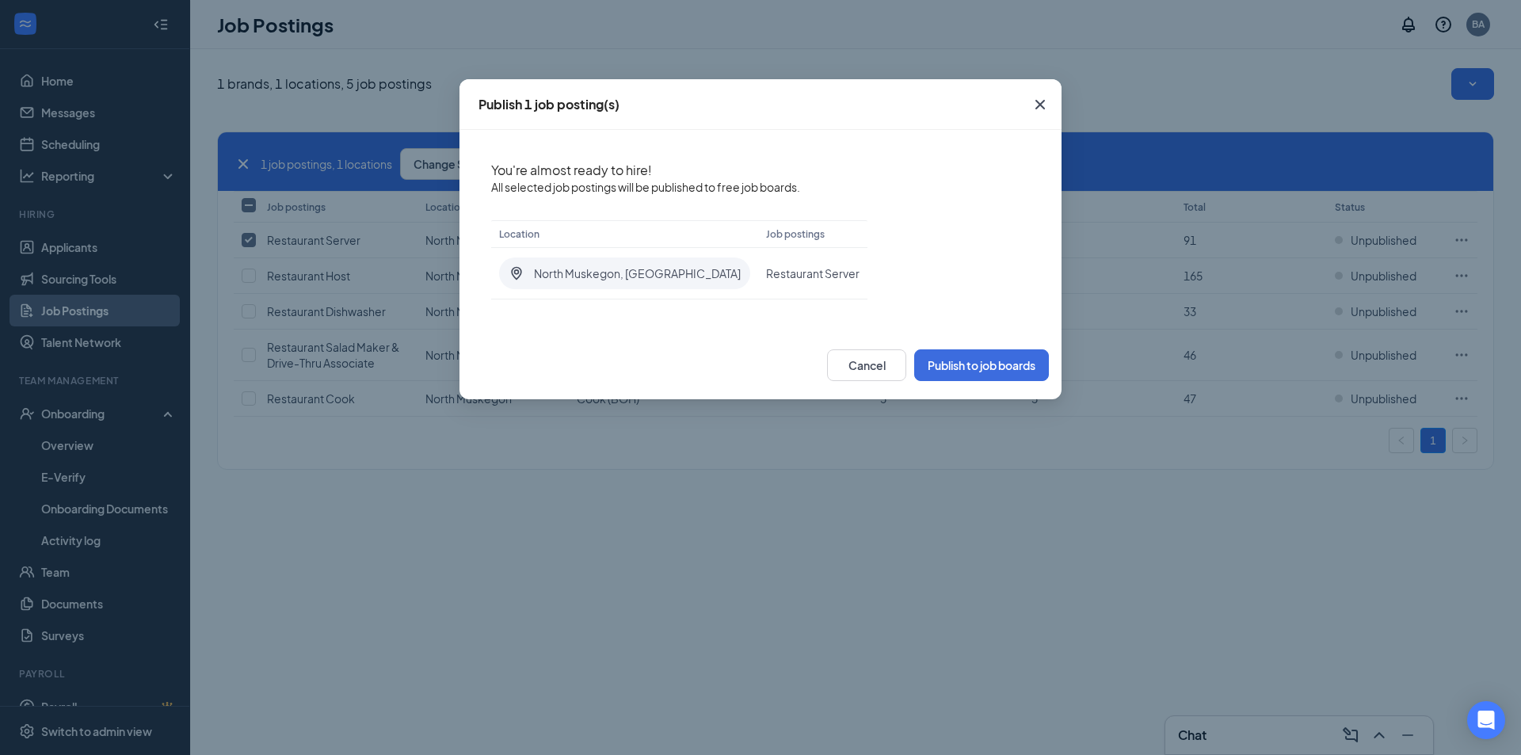 The width and height of the screenshot is (1521, 755). I want to click on div: Publish 1 job posting(s), so click(549, 105).